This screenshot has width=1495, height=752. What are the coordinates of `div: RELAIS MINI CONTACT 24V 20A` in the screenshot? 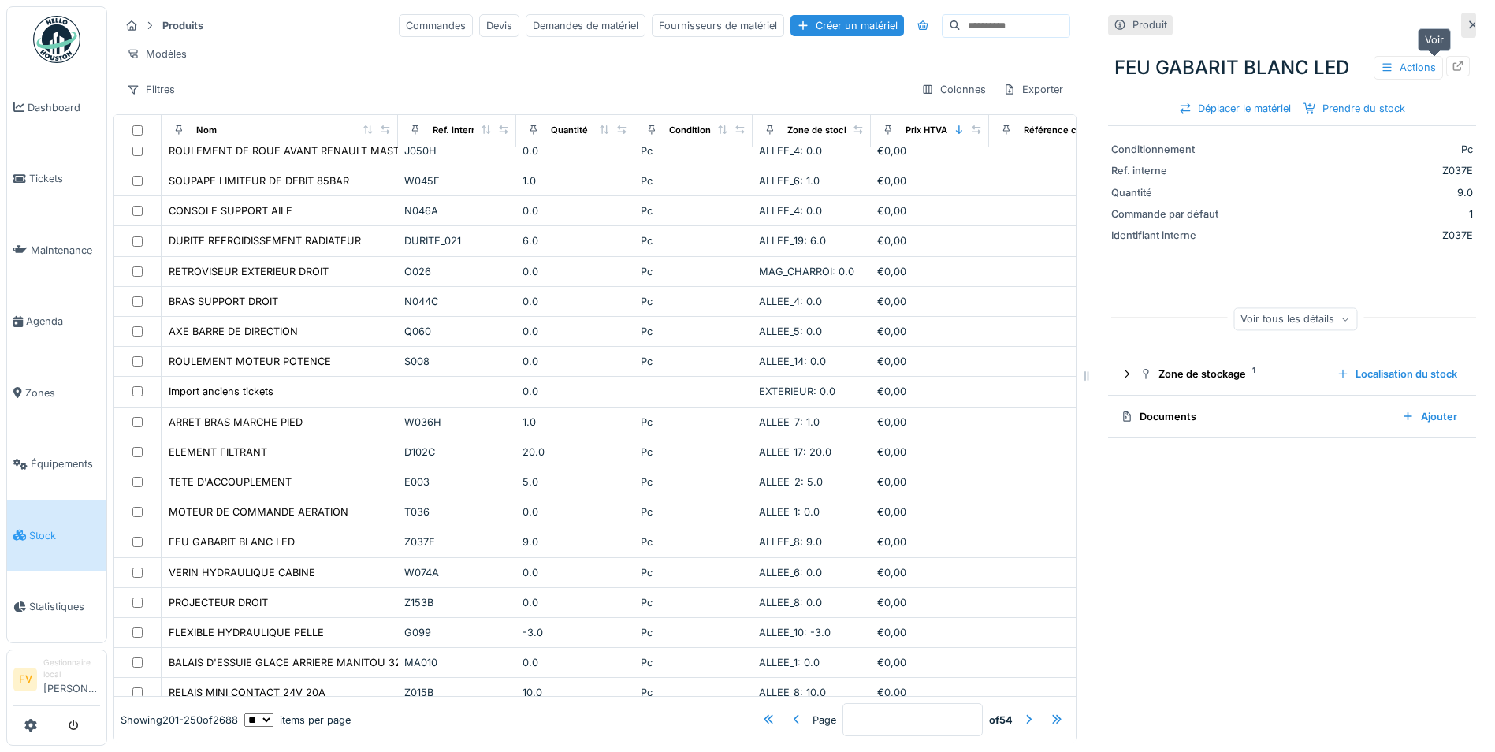 It's located at (247, 692).